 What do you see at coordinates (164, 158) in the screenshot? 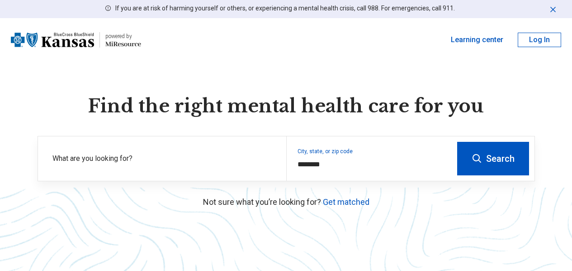
I see `label: What are you looking for?` at bounding box center [164, 158].